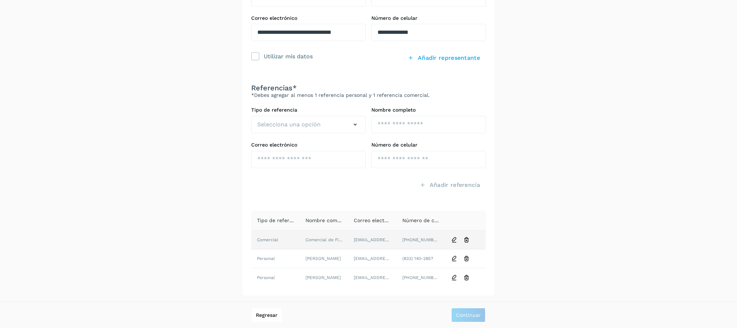  Describe the element at coordinates (288, 56) in the screenshot. I see `div: Utilizar mis datos` at that location.